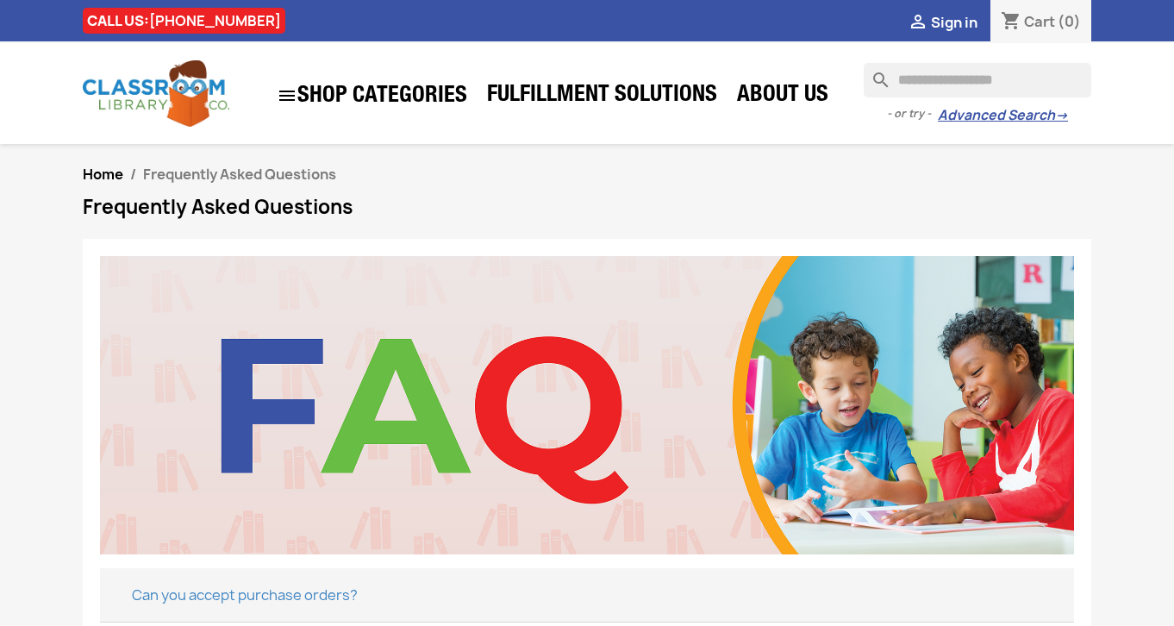 The height and width of the screenshot is (626, 1174). Describe the element at coordinates (1003, 116) in the screenshot. I see `a: Advanced Search→` at that location.